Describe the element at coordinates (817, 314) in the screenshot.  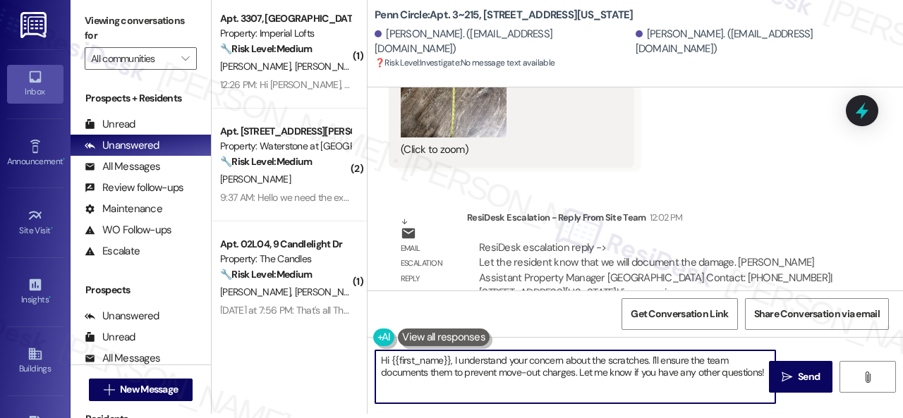
I see `button: Share Conversation via email` at that location.